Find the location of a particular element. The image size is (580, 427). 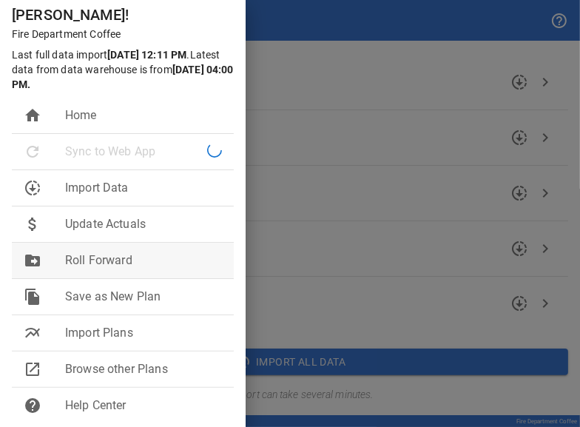

span: home is located at coordinates (33, 115).